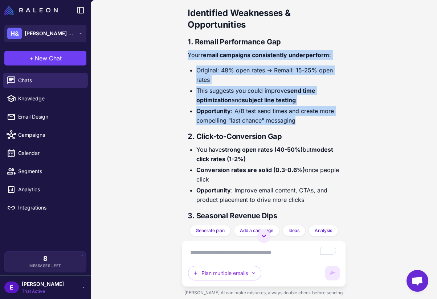 This screenshot has width=437, height=299. I want to click on li: once people click, so click(268, 174).